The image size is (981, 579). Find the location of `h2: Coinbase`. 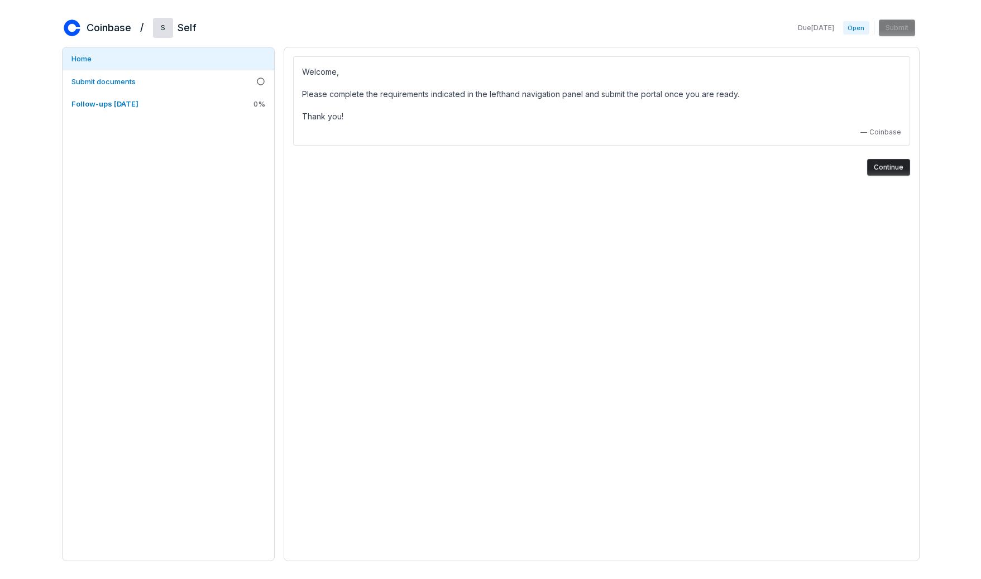

h2: Coinbase is located at coordinates (109, 28).